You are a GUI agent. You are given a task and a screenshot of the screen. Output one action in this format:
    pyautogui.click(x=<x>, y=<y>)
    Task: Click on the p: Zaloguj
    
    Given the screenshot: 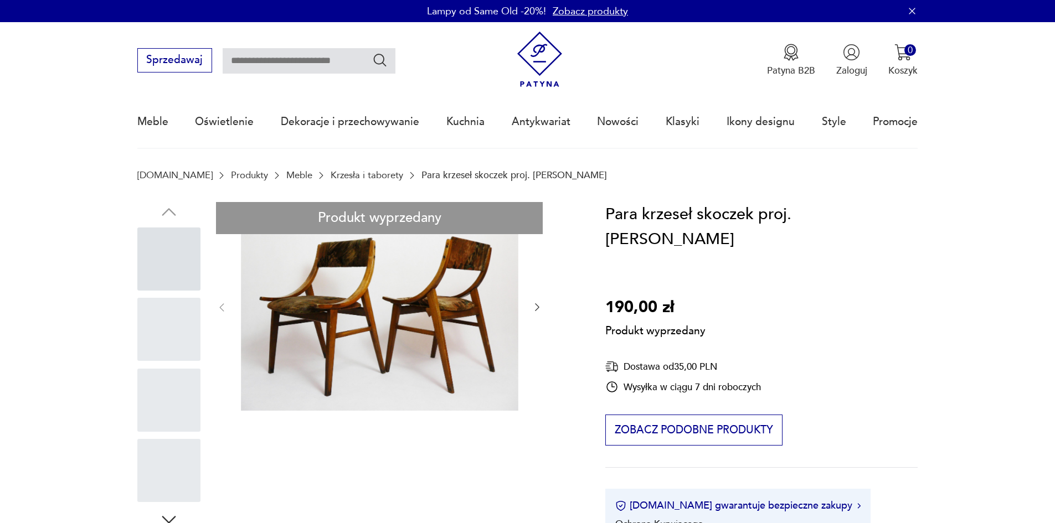 What is the action you would take?
    pyautogui.click(x=852, y=70)
    